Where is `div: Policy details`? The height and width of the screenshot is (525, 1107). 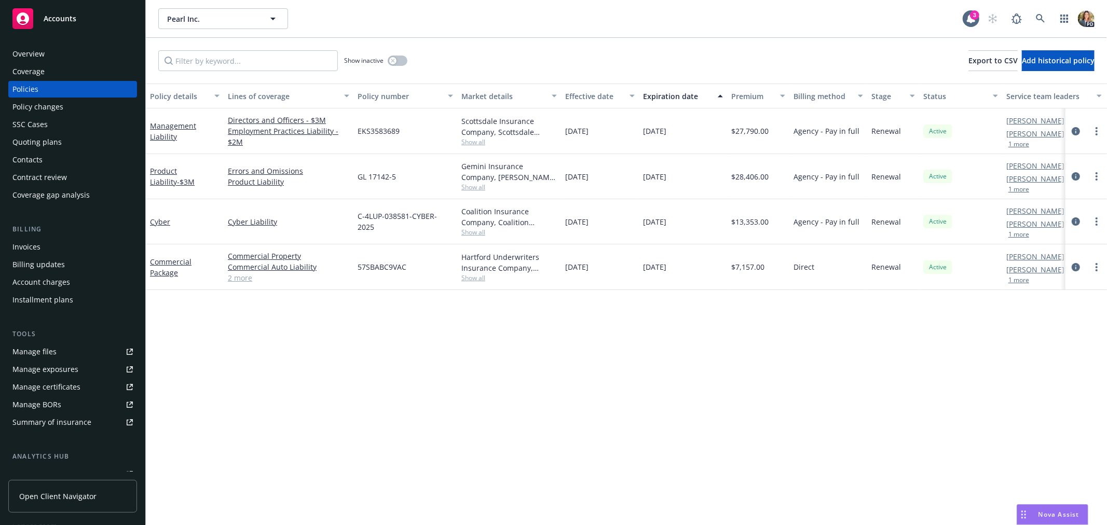
div: Policy details is located at coordinates (179, 96).